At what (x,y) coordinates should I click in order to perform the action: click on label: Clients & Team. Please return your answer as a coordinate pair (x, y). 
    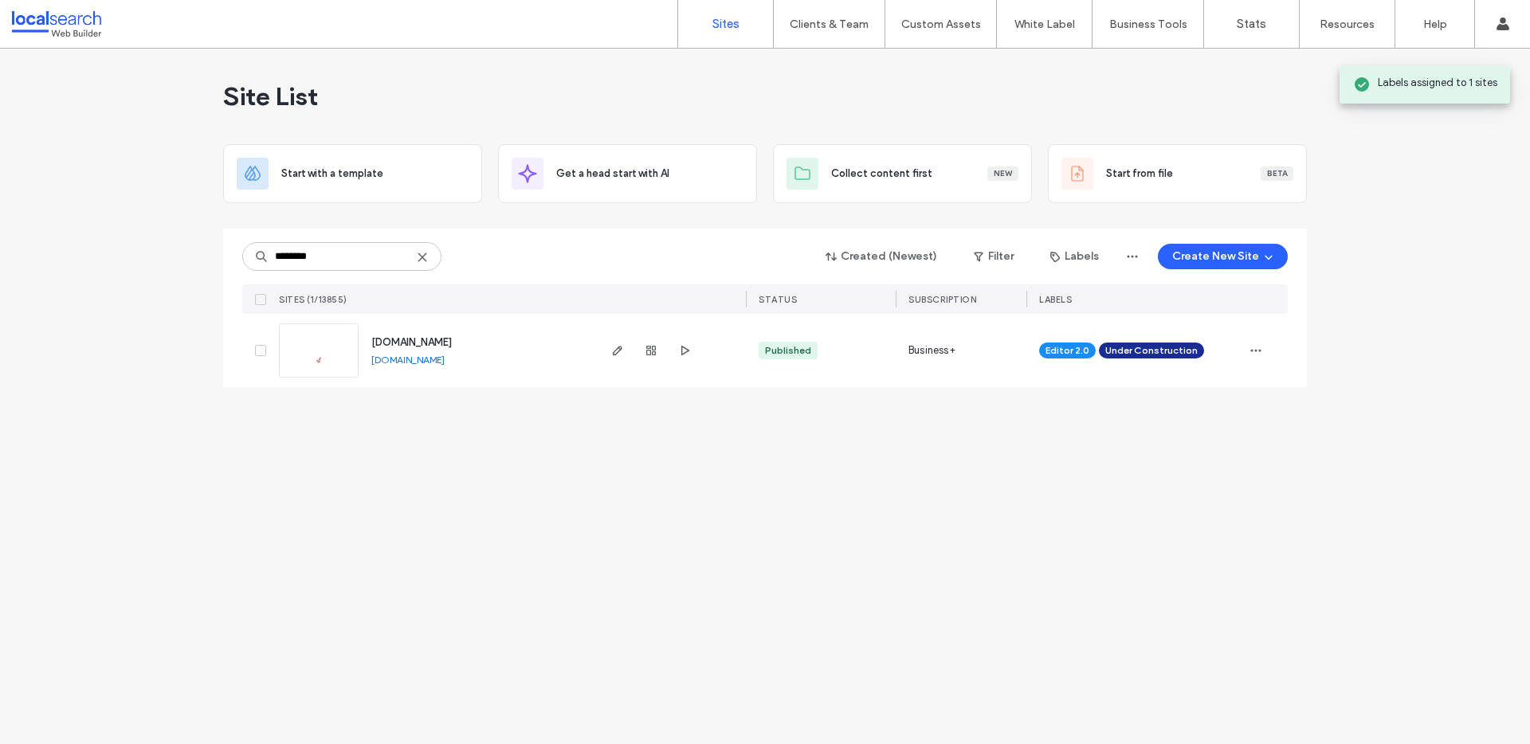
    Looking at the image, I should click on (829, 24).